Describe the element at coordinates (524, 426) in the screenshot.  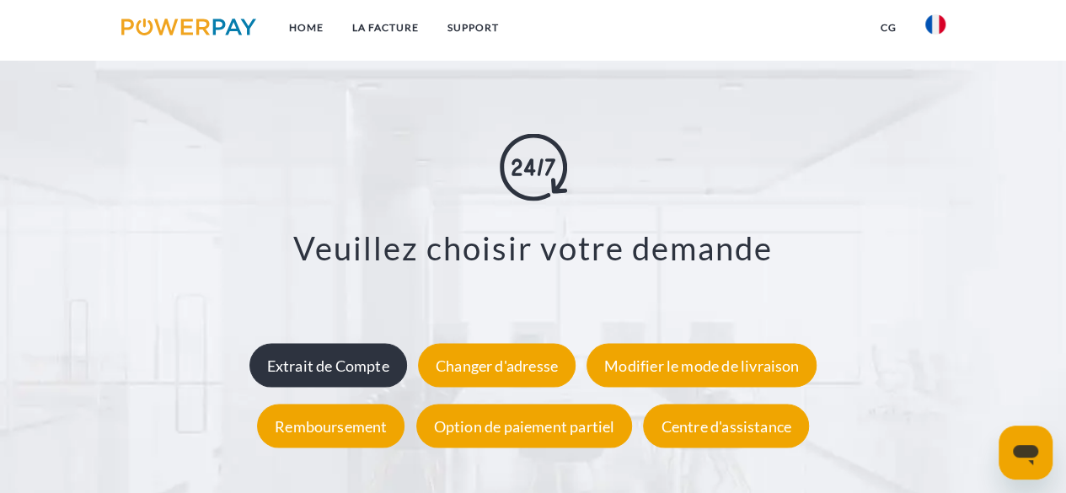
I see `div: Option de paiement partiel` at that location.